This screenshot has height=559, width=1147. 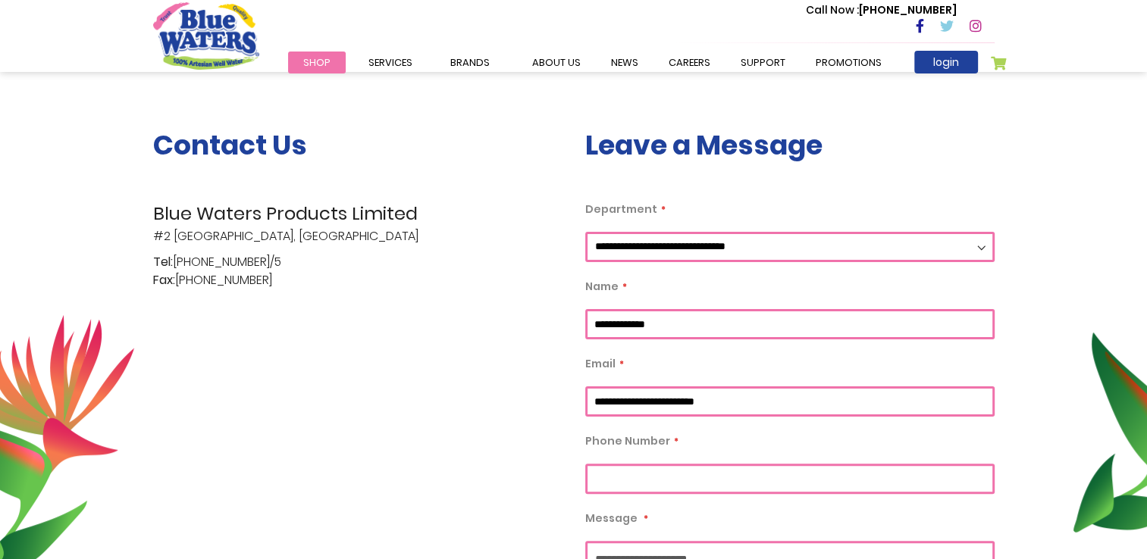 What do you see at coordinates (625, 62) in the screenshot?
I see `a: News` at bounding box center [625, 62].